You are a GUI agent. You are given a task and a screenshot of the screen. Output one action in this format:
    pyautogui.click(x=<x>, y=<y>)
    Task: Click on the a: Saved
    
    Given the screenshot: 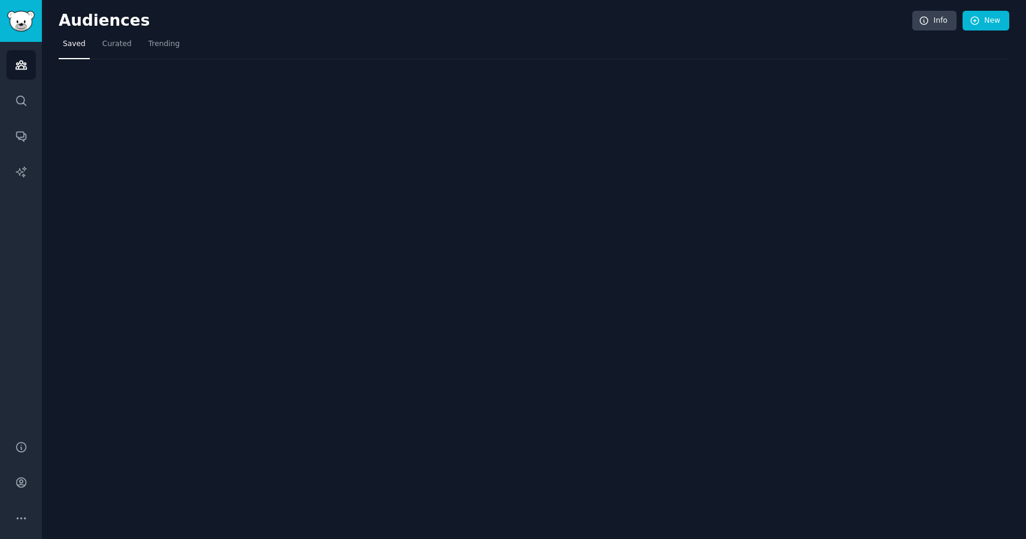 What is the action you would take?
    pyautogui.click(x=74, y=47)
    